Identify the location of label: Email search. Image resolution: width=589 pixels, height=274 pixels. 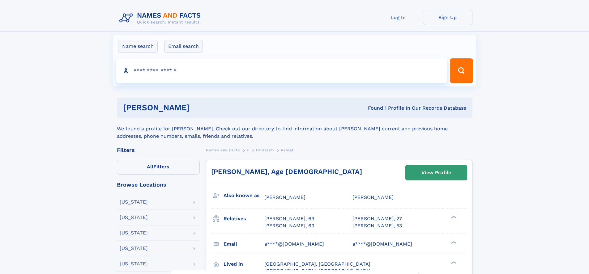
(183, 46).